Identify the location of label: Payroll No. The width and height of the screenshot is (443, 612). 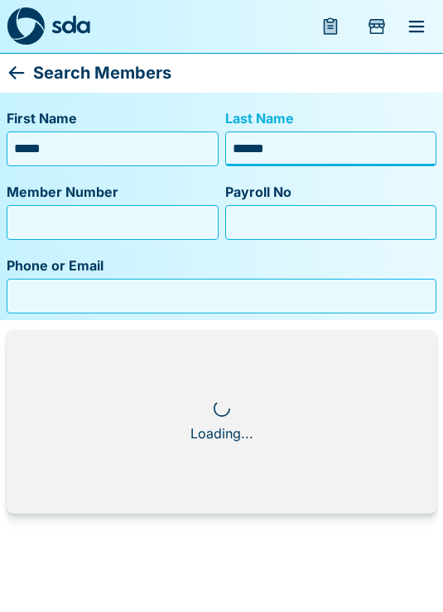
(331, 192).